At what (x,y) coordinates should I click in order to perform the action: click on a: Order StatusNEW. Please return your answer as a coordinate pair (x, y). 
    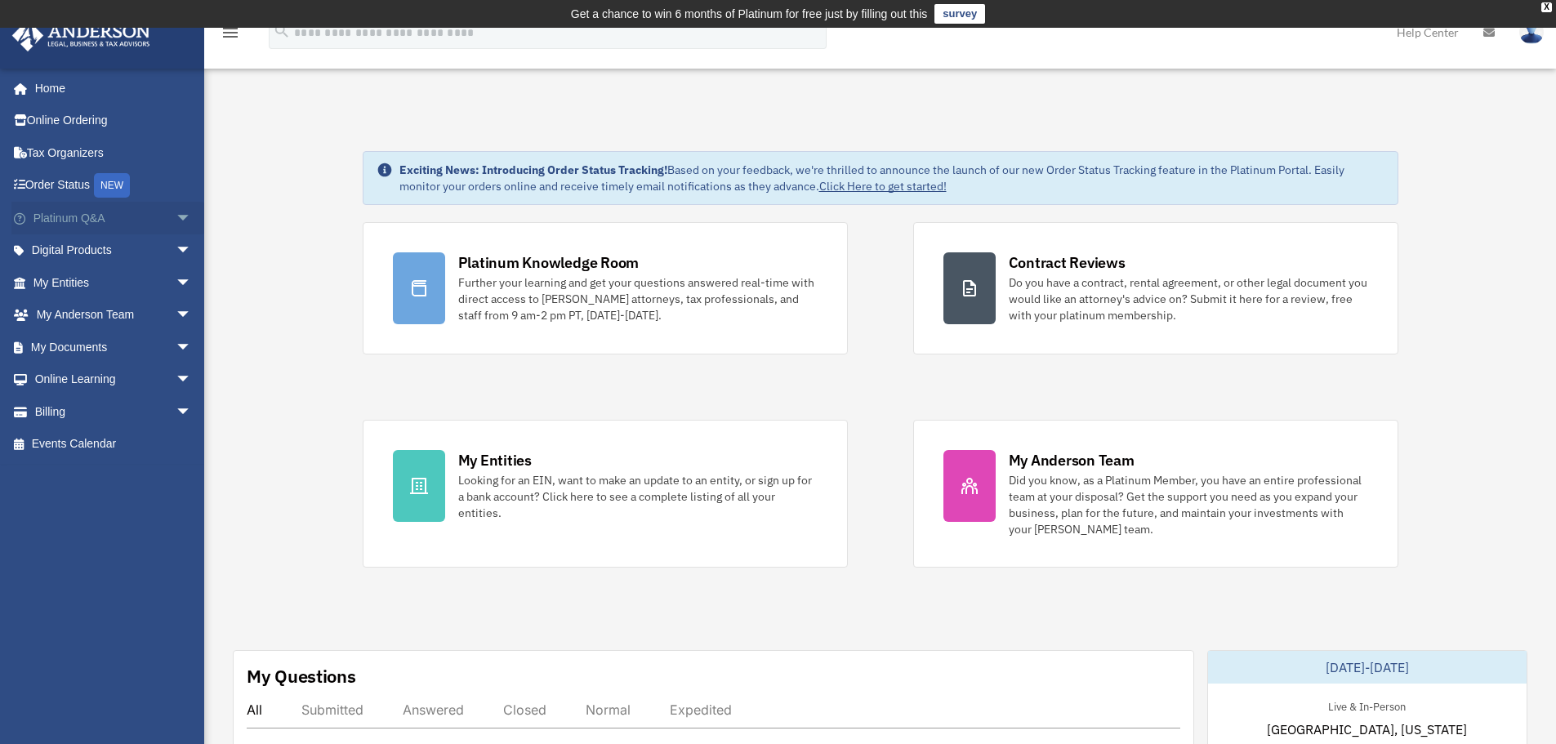
    Looking at the image, I should click on (114, 185).